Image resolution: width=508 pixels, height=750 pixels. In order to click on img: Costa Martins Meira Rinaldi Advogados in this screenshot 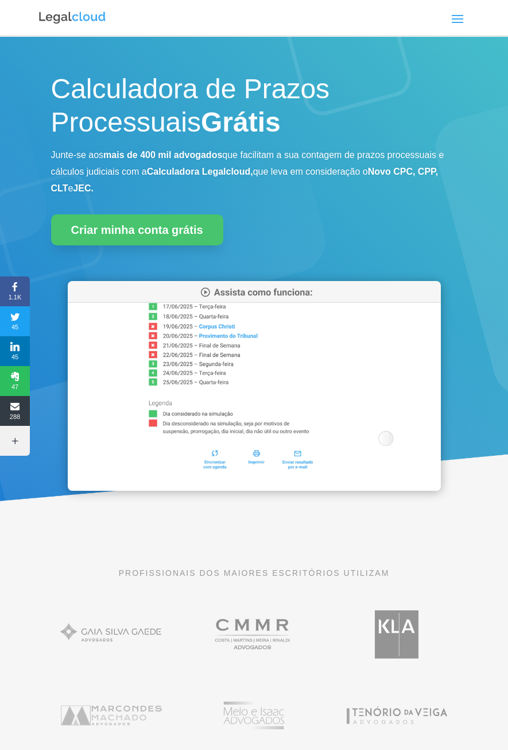, I will do `click(254, 634)`.